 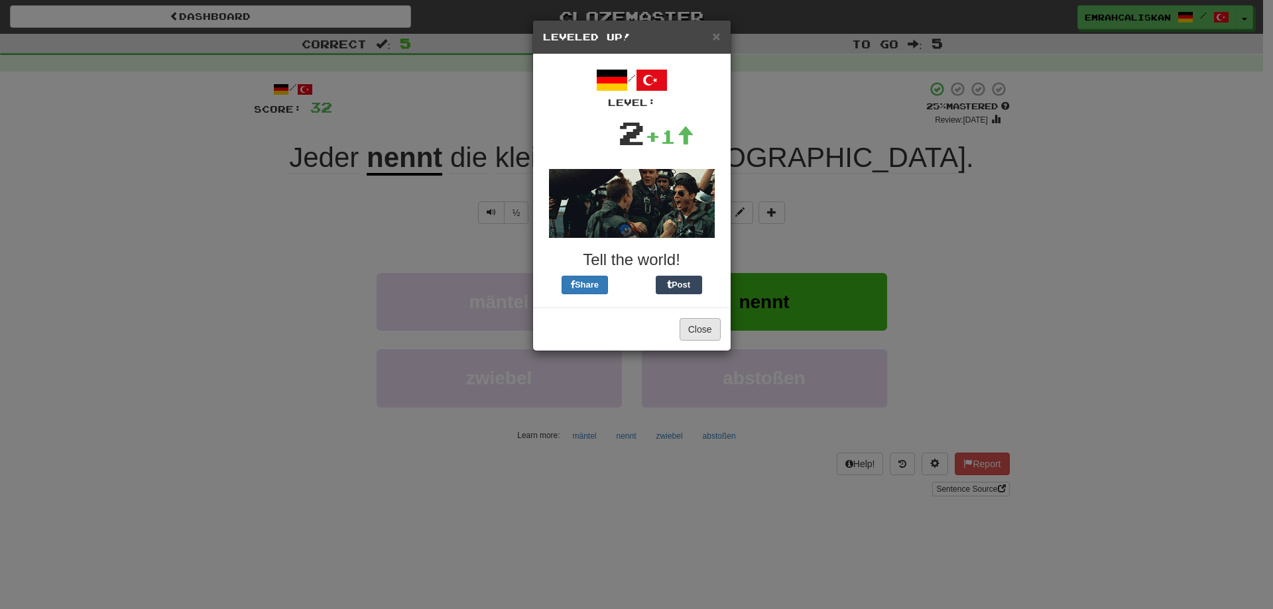 I want to click on h3: Tell the world!, so click(x=632, y=260).